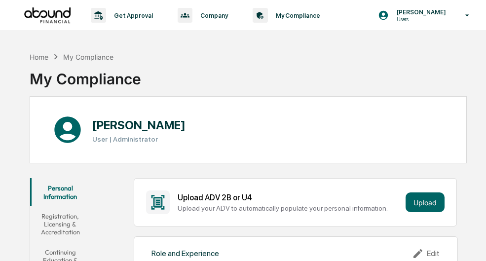 This screenshot has height=261, width=486. Describe the element at coordinates (60, 224) in the screenshot. I see `button: Registration, Licensing & Accreditation` at that location.